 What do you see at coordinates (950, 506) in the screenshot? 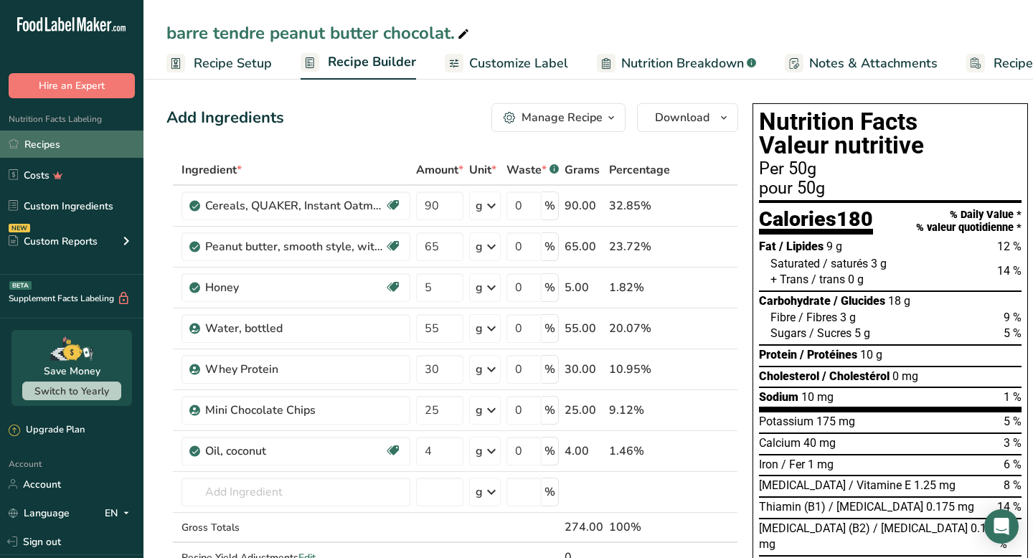
I see `span: 0.175 mg` at bounding box center [950, 506].